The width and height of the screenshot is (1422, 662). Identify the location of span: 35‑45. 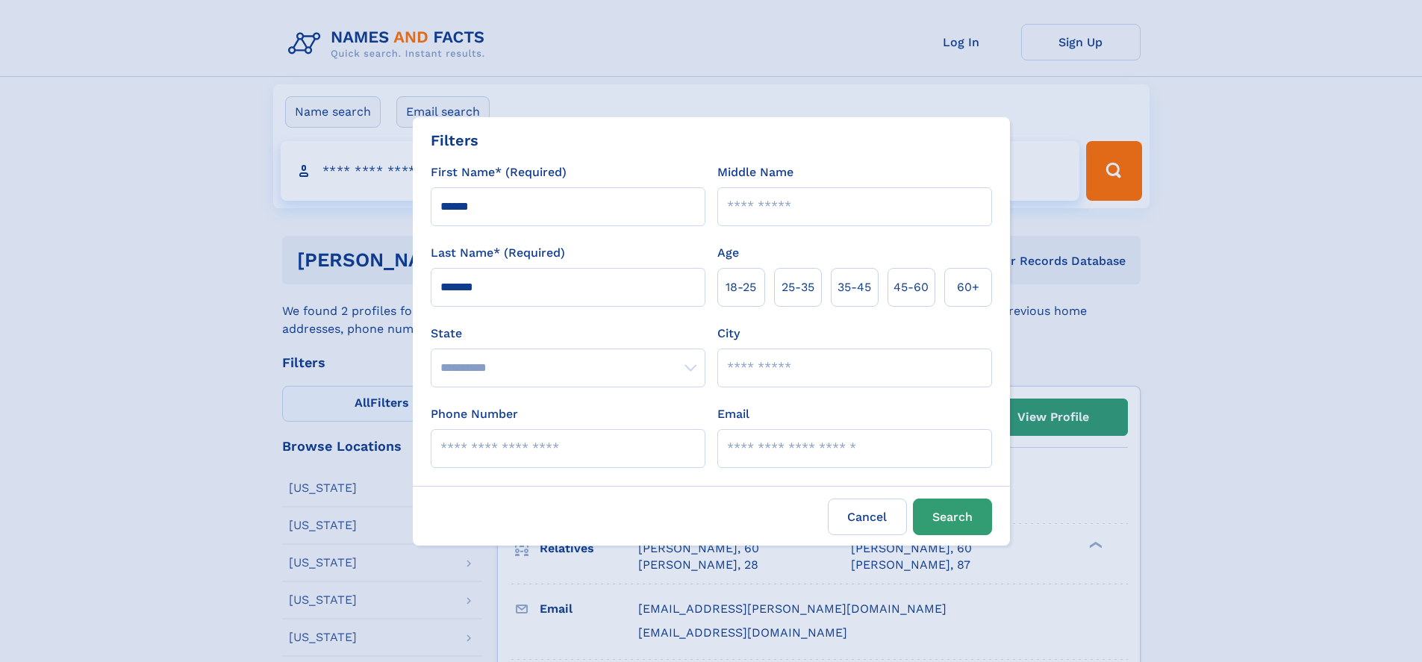
(854, 287).